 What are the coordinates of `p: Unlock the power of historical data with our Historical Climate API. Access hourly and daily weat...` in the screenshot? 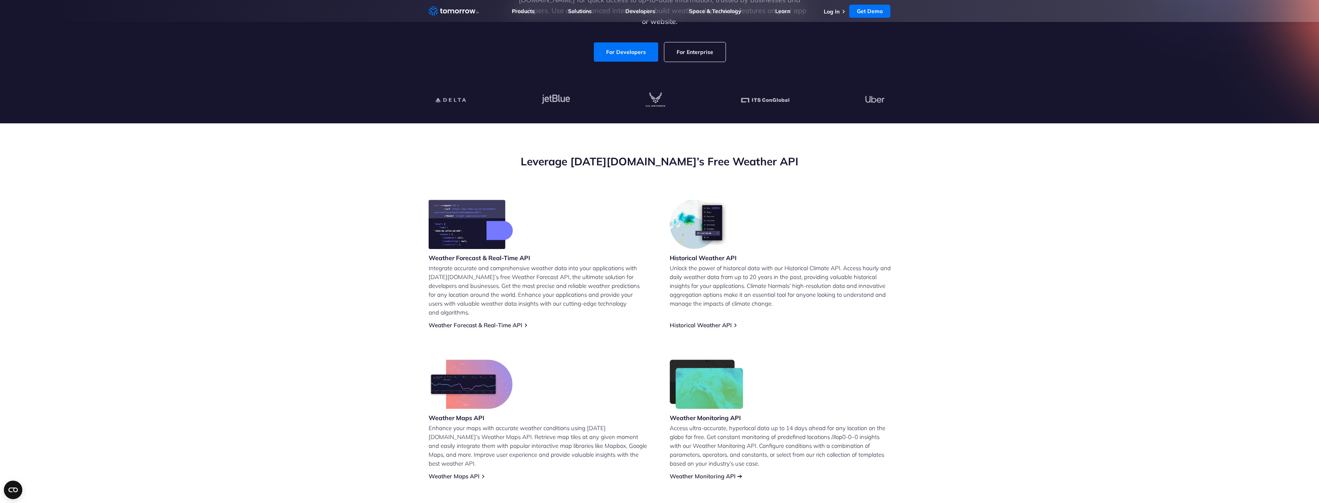 It's located at (780, 285).